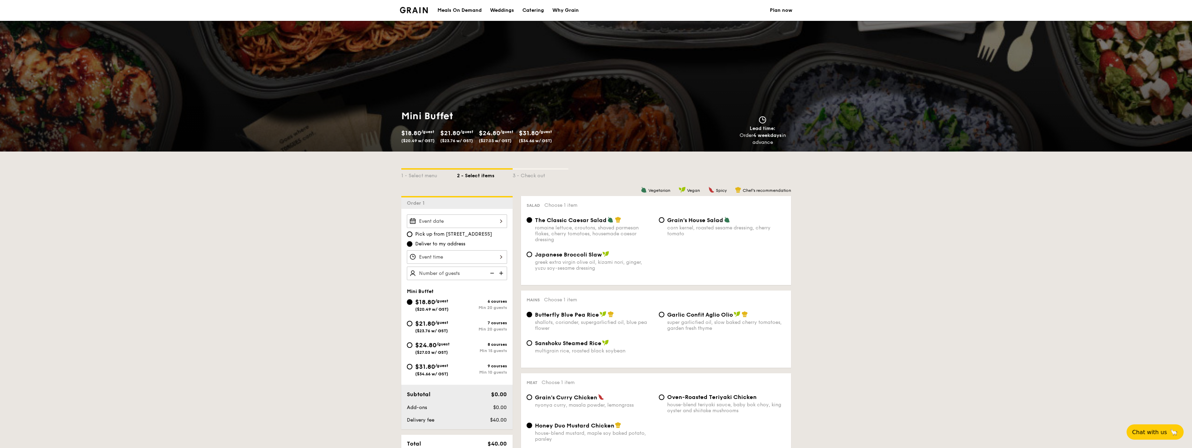 The width and height of the screenshot is (1192, 448). Describe the element at coordinates (420, 292) in the screenshot. I see `span: Mini Buffet` at that location.